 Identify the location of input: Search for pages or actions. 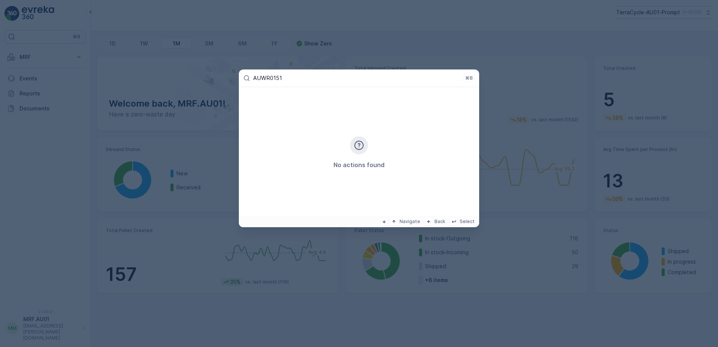
(357, 78).